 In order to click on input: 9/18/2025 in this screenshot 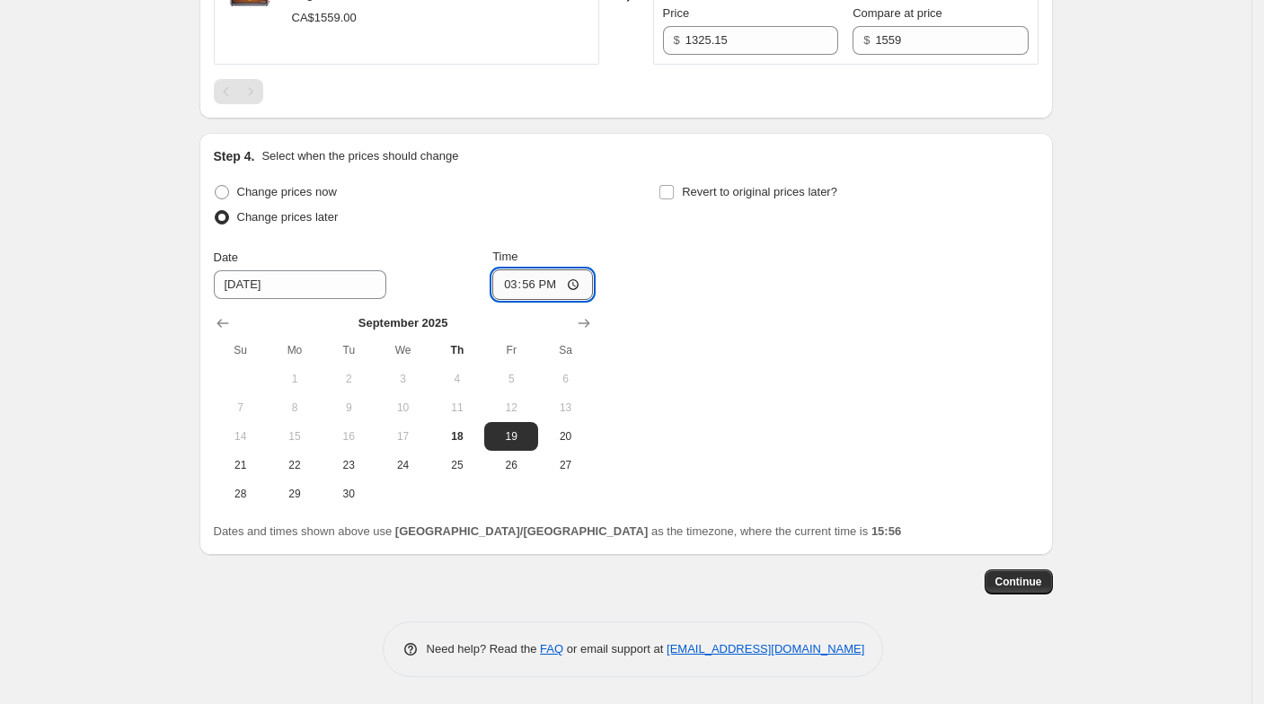, I will do `click(300, 285)`.